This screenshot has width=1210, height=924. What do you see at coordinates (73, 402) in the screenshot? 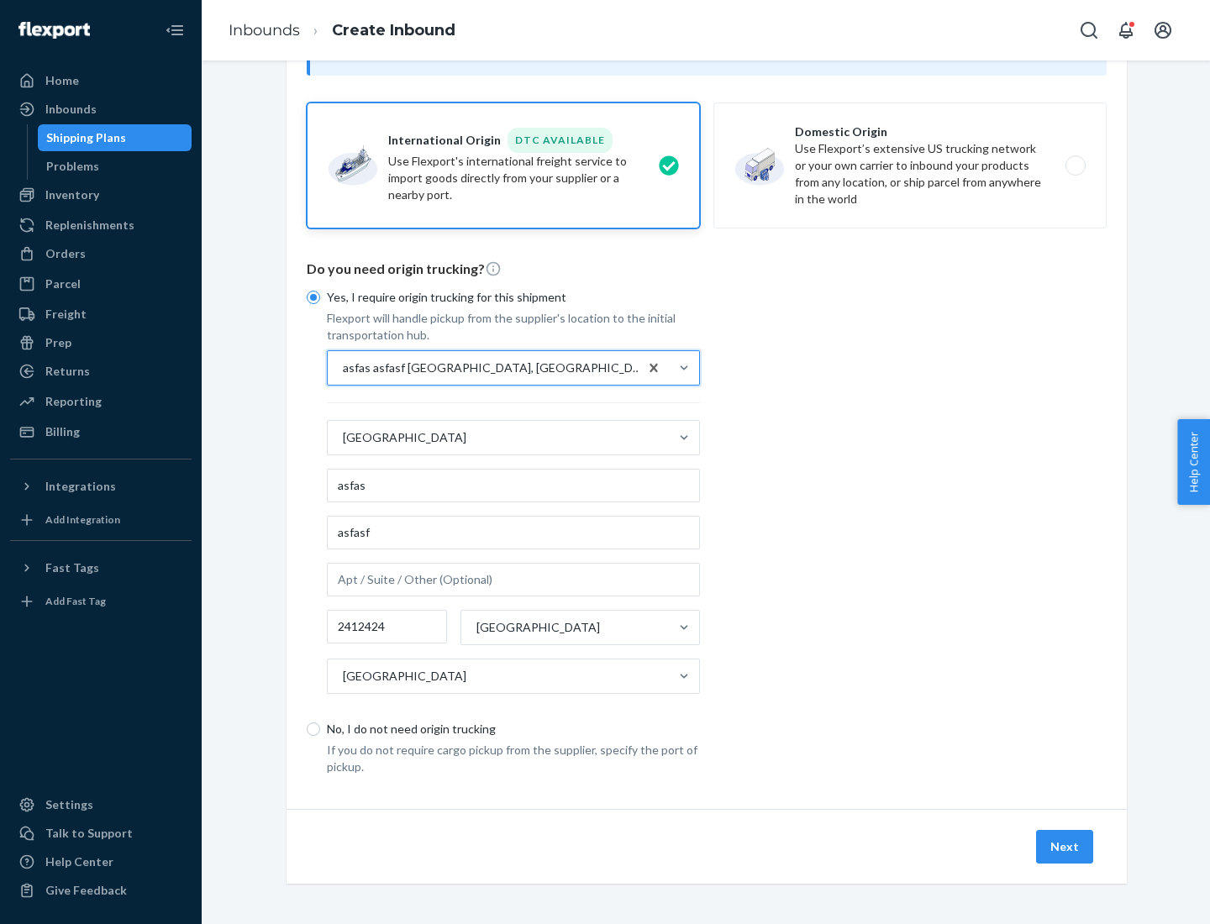
I see `div: Reporting` at bounding box center [73, 402].